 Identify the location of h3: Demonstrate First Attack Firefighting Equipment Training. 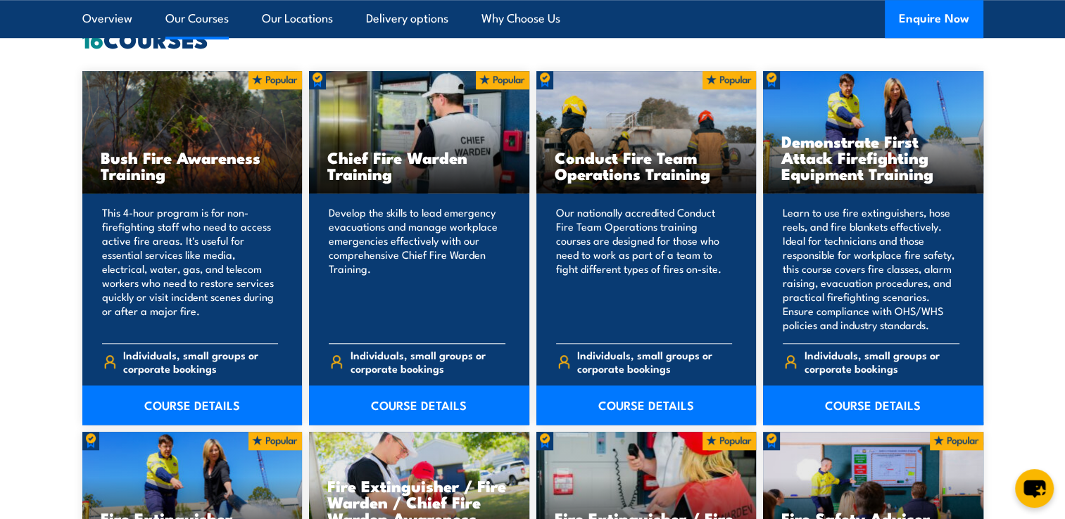
(873, 157).